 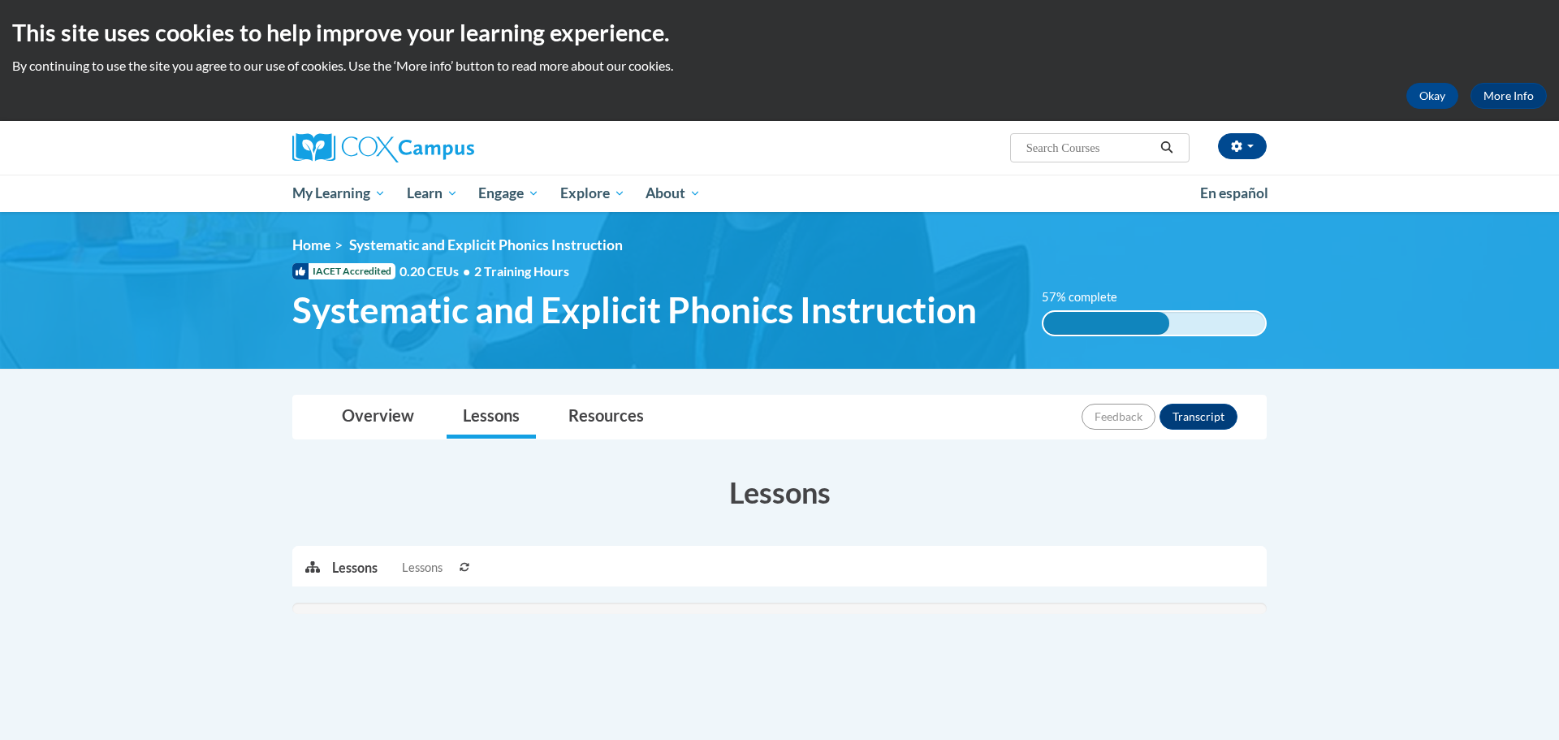 I want to click on a: About, so click(x=674, y=193).